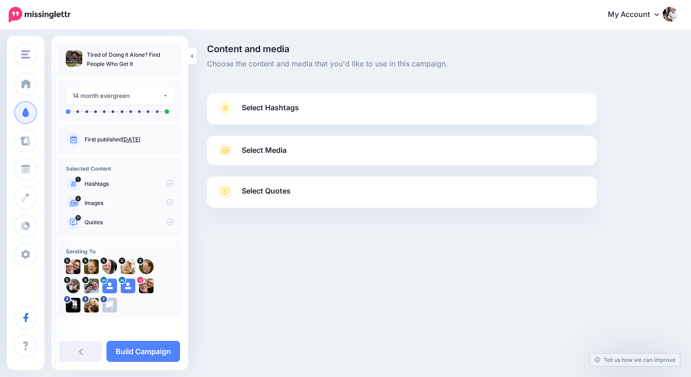 The height and width of the screenshot is (377, 691). What do you see at coordinates (635, 359) in the screenshot?
I see `a: Tell us how we can improve` at bounding box center [635, 359].